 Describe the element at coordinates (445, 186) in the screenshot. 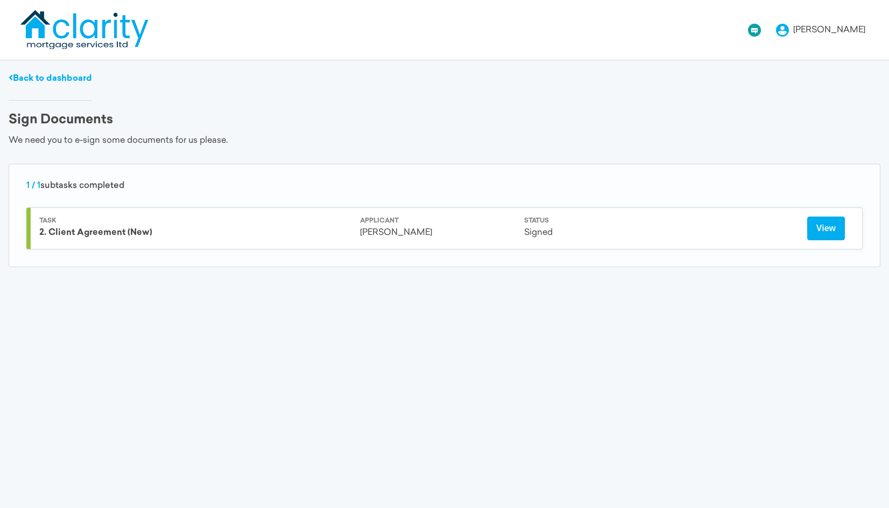

I see `div: subtasks completed` at that location.